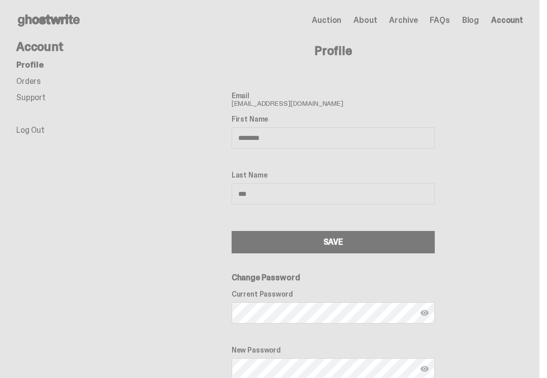 This screenshot has width=547, height=378. I want to click on label: First Name, so click(333, 119).